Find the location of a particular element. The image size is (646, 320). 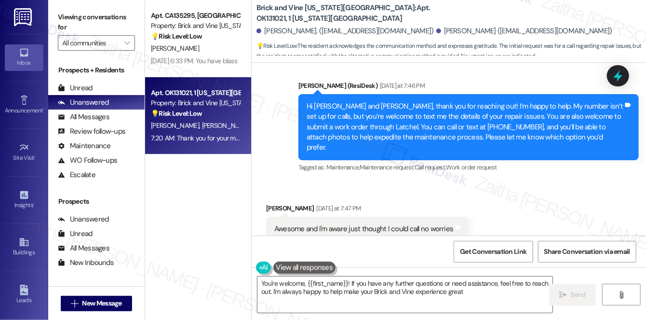

div: Prospects + Residents is located at coordinates (96, 70).